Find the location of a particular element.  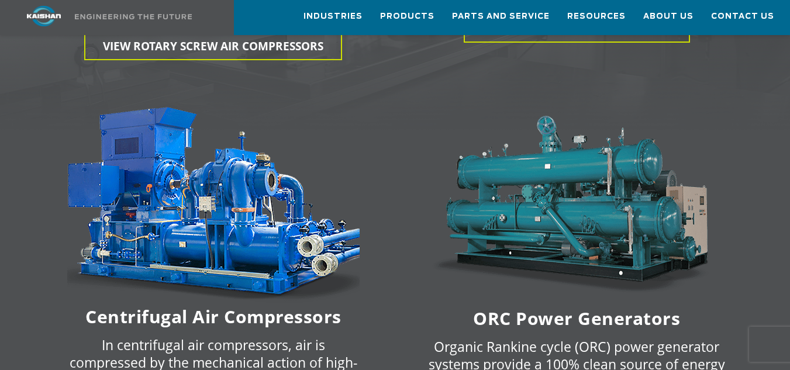

span: Products is located at coordinates (407, 16).